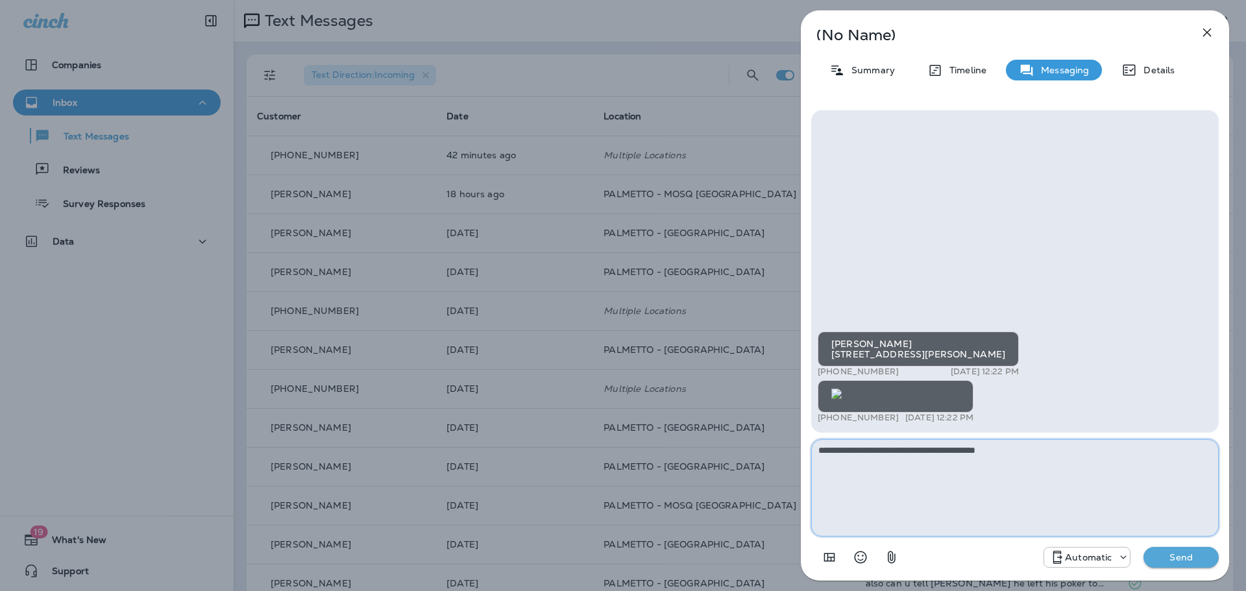 The width and height of the screenshot is (1246, 591). What do you see at coordinates (870, 70) in the screenshot?
I see `p: Summary` at bounding box center [870, 70].